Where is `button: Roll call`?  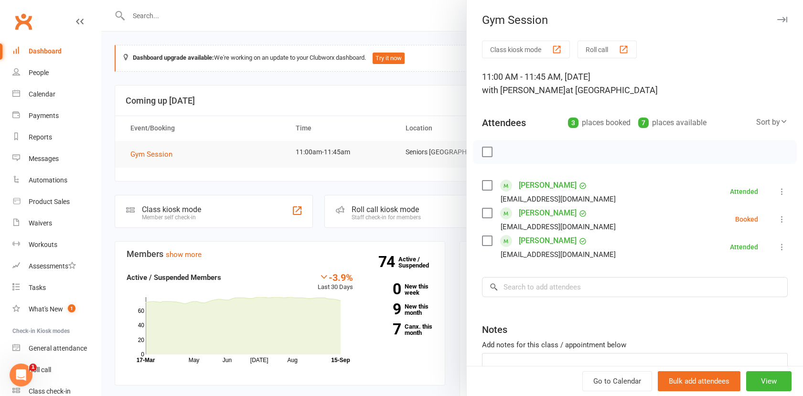
button: Roll call is located at coordinates (607, 49).